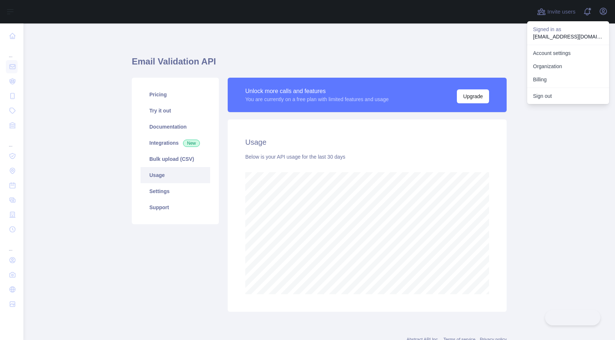 This screenshot has height=340, width=615. Describe the element at coordinates (568, 53) in the screenshot. I see `a: Account settings` at that location.